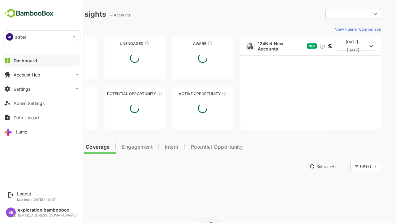 The height and width of the screenshot is (223, 396). Describe the element at coordinates (50, 14) in the screenshot. I see `div: Dashboard Insights` at that location.